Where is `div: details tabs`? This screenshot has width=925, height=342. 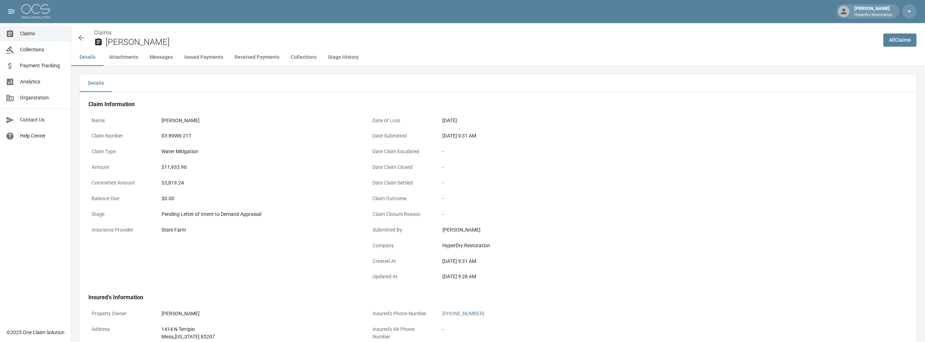 div: details tabs is located at coordinates (498, 83).